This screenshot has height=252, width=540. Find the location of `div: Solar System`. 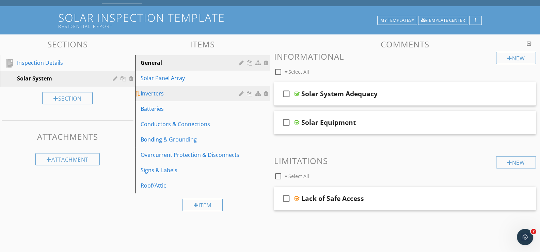

div: Solar System is located at coordinates (60, 78).